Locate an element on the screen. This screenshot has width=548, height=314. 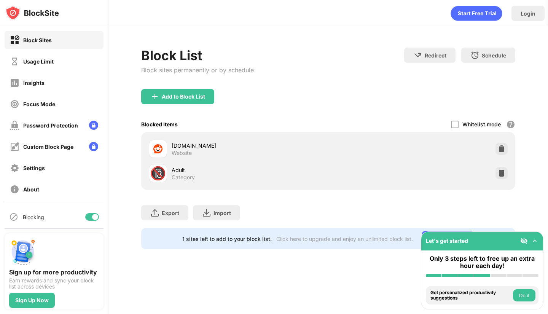
div: Category is located at coordinates (183, 177).